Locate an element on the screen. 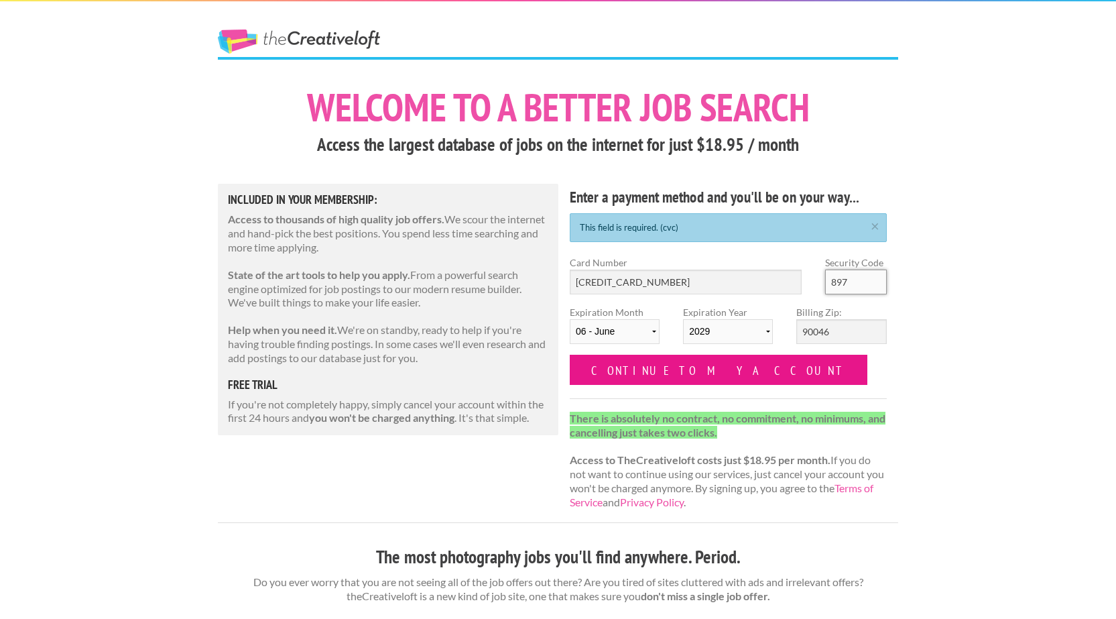  label: Billing Zip: is located at coordinates (841, 312).